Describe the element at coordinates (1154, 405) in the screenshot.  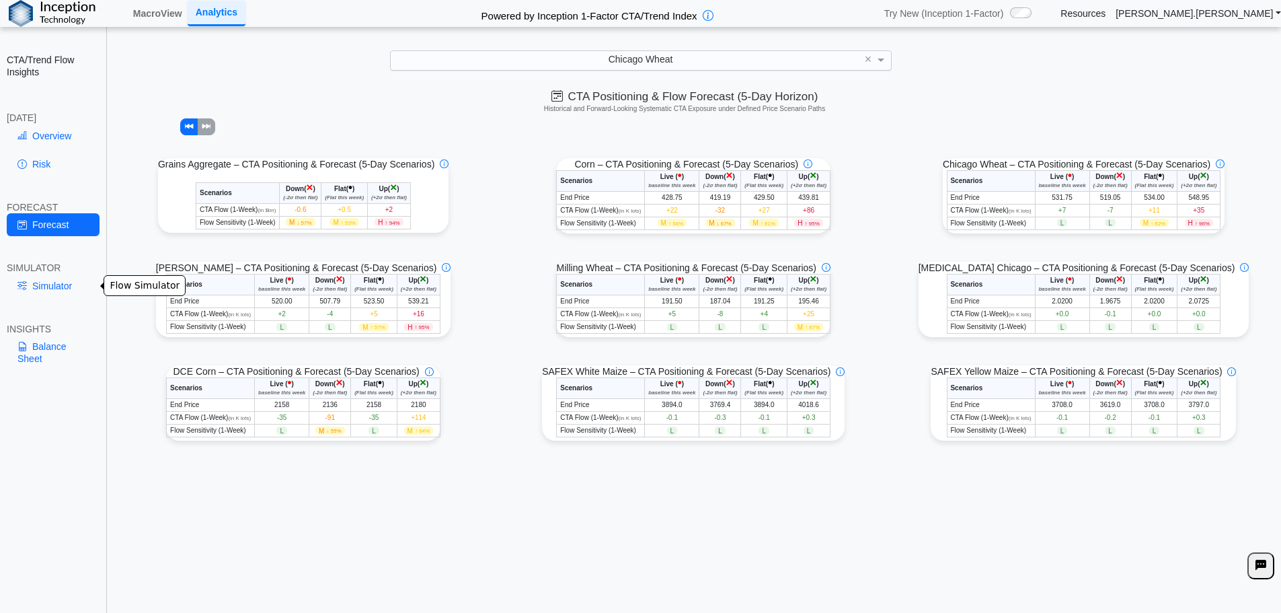
I see `td: 3708.0` at that location.